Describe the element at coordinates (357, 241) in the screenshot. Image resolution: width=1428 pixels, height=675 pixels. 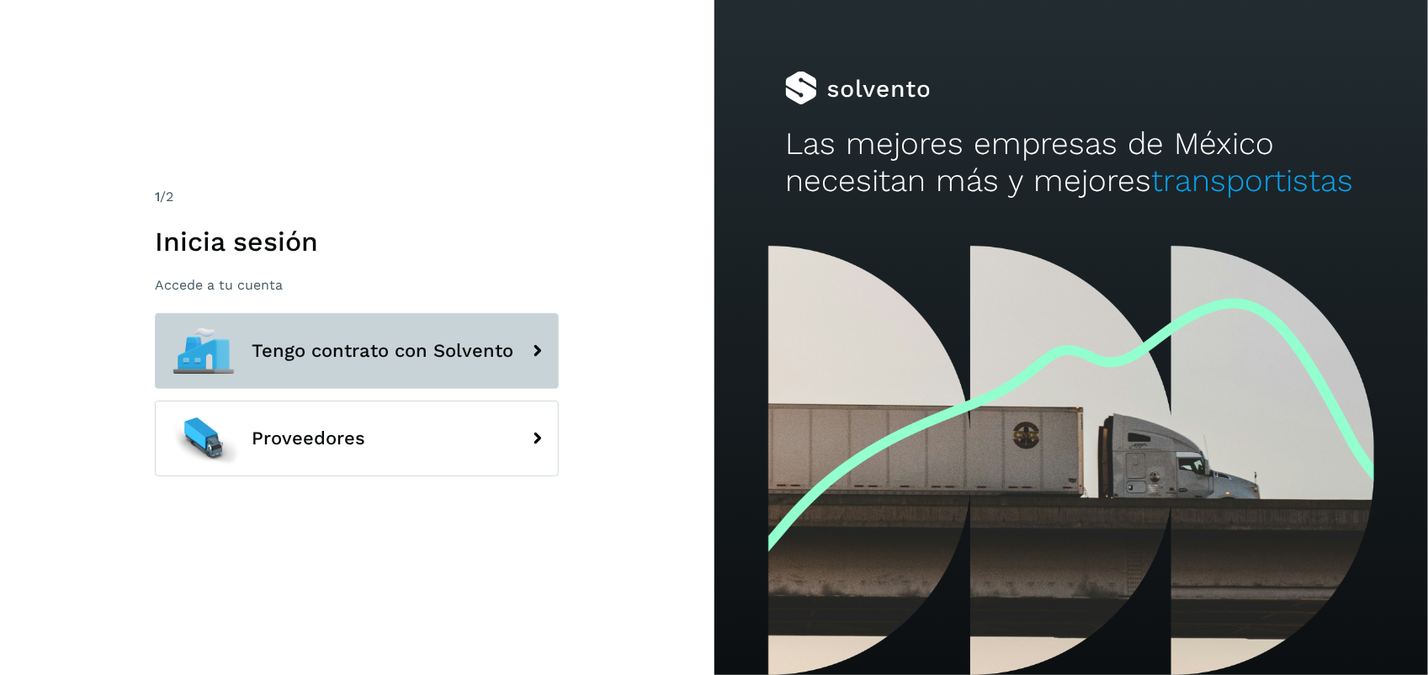
I see `h1: Inicia sesión` at that location.